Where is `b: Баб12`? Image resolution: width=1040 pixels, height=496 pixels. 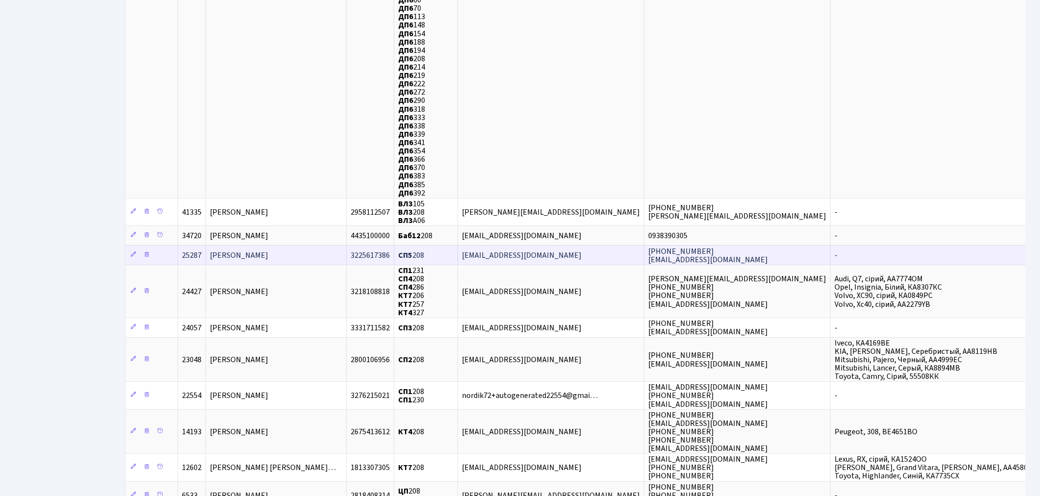
b: Баб12 is located at coordinates (409, 236).